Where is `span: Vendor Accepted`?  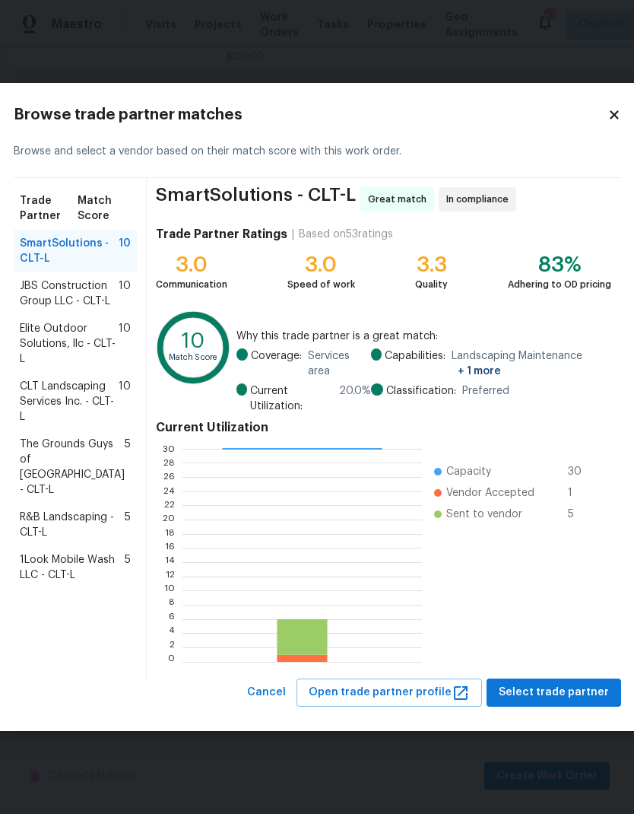
span: Vendor Accepted is located at coordinates (491, 493).